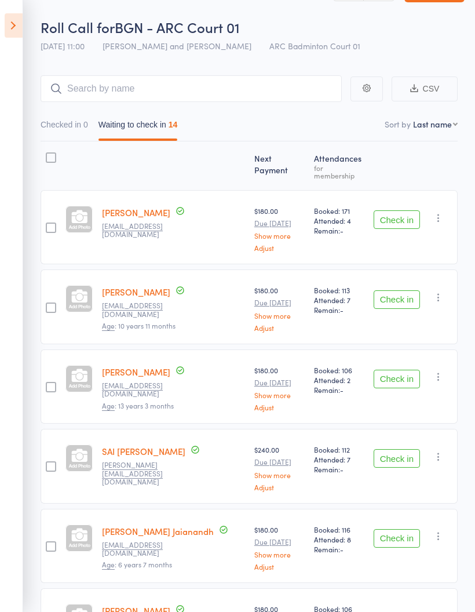 This screenshot has height=612, width=475. What do you see at coordinates (138, 325) in the screenshot?
I see `span: : 10 years 11 months` at bounding box center [138, 325].